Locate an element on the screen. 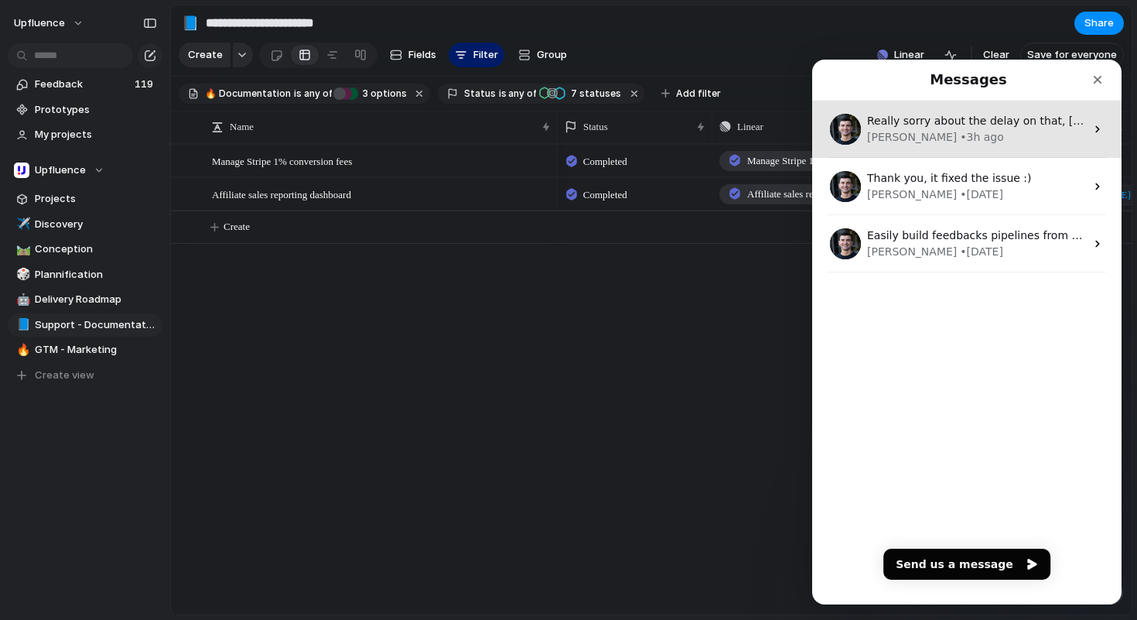 This screenshot has height=620, width=1137. div: ✈️Discovery is located at coordinates (85, 224).